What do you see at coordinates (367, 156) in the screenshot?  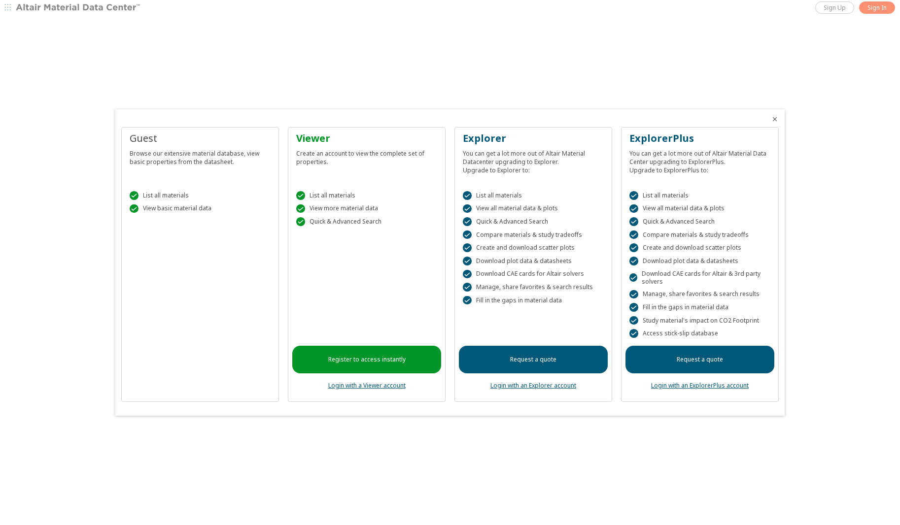 I see `div: Create an account to view the complete set of properties.` at bounding box center [367, 156].